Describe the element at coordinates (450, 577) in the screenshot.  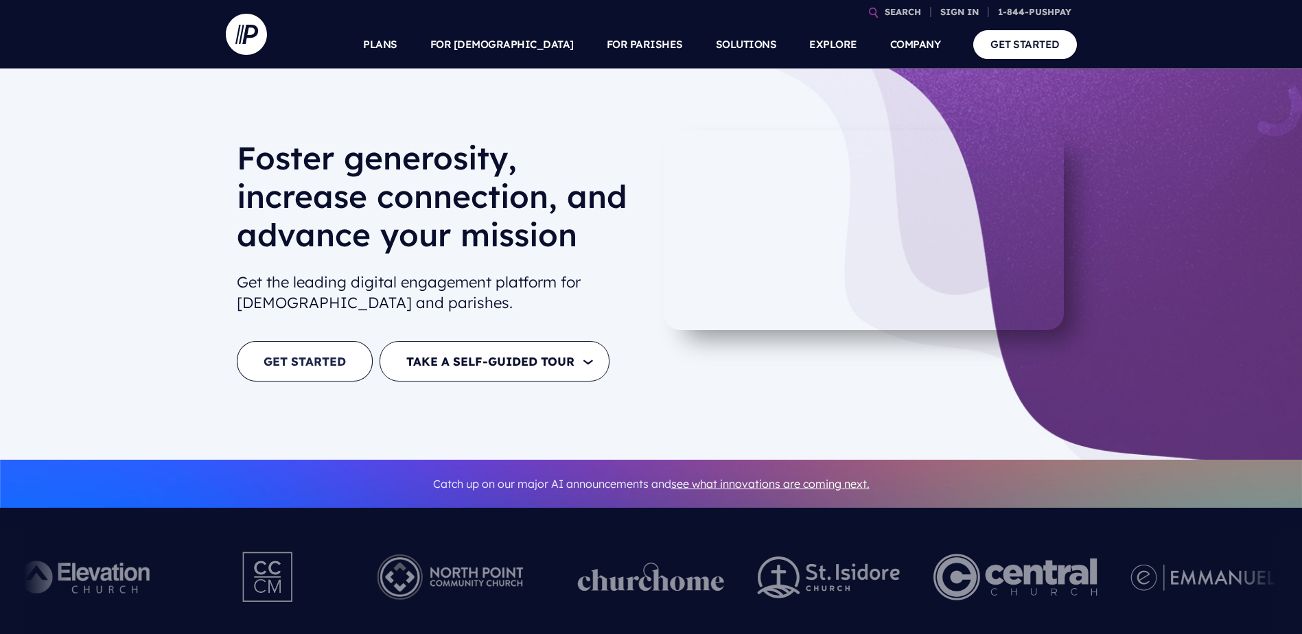
I see `img: Pushpay_Logo__NorthPoint` at that location.